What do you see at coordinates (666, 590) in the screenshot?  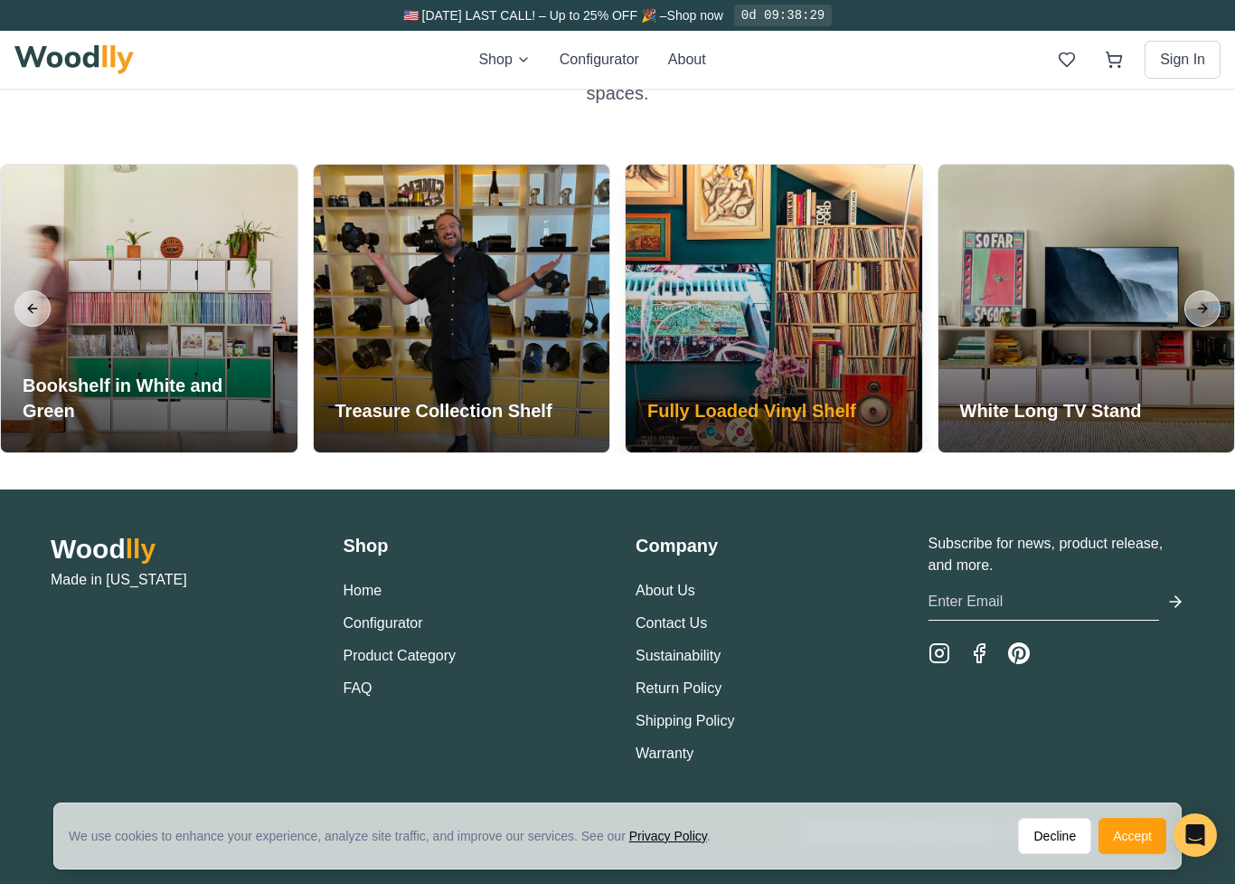 I see `a: About Us` at bounding box center [666, 590].